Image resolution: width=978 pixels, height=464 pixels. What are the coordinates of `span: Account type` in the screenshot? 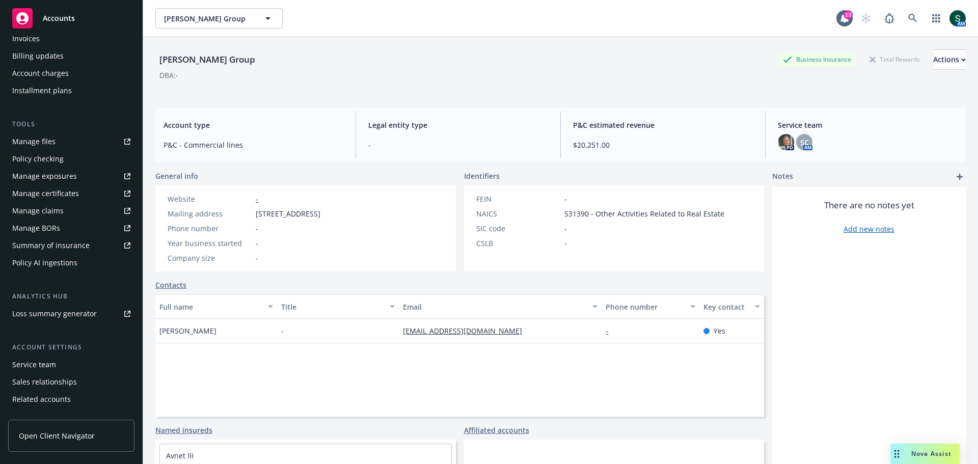 It's located at (253, 125).